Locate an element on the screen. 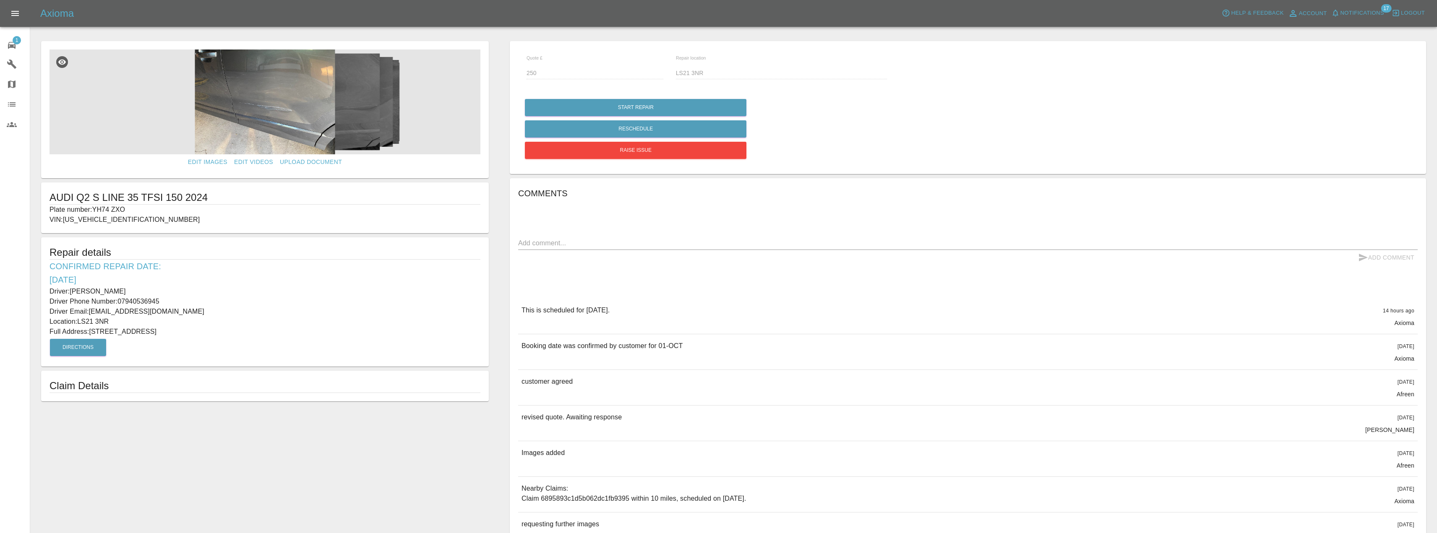 This screenshot has height=533, width=1437. p: Images added is located at coordinates (543, 453).